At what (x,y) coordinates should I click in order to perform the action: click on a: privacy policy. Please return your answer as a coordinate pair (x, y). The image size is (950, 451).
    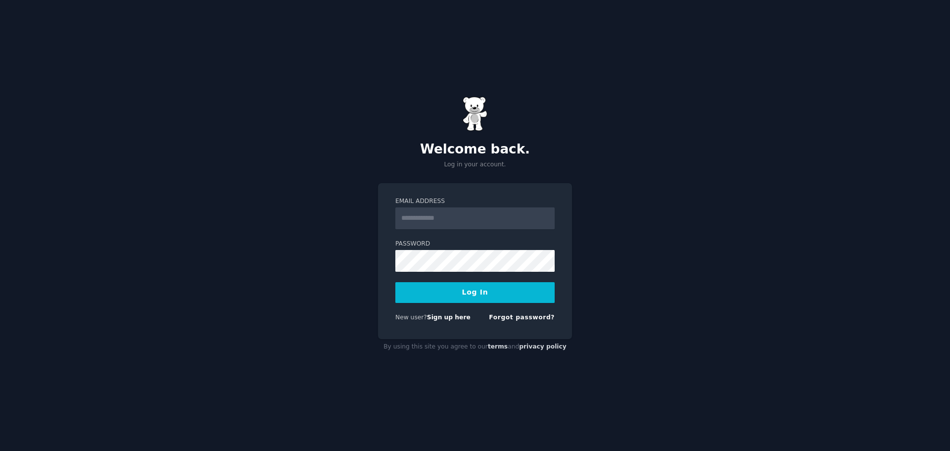
    Looking at the image, I should click on (543, 346).